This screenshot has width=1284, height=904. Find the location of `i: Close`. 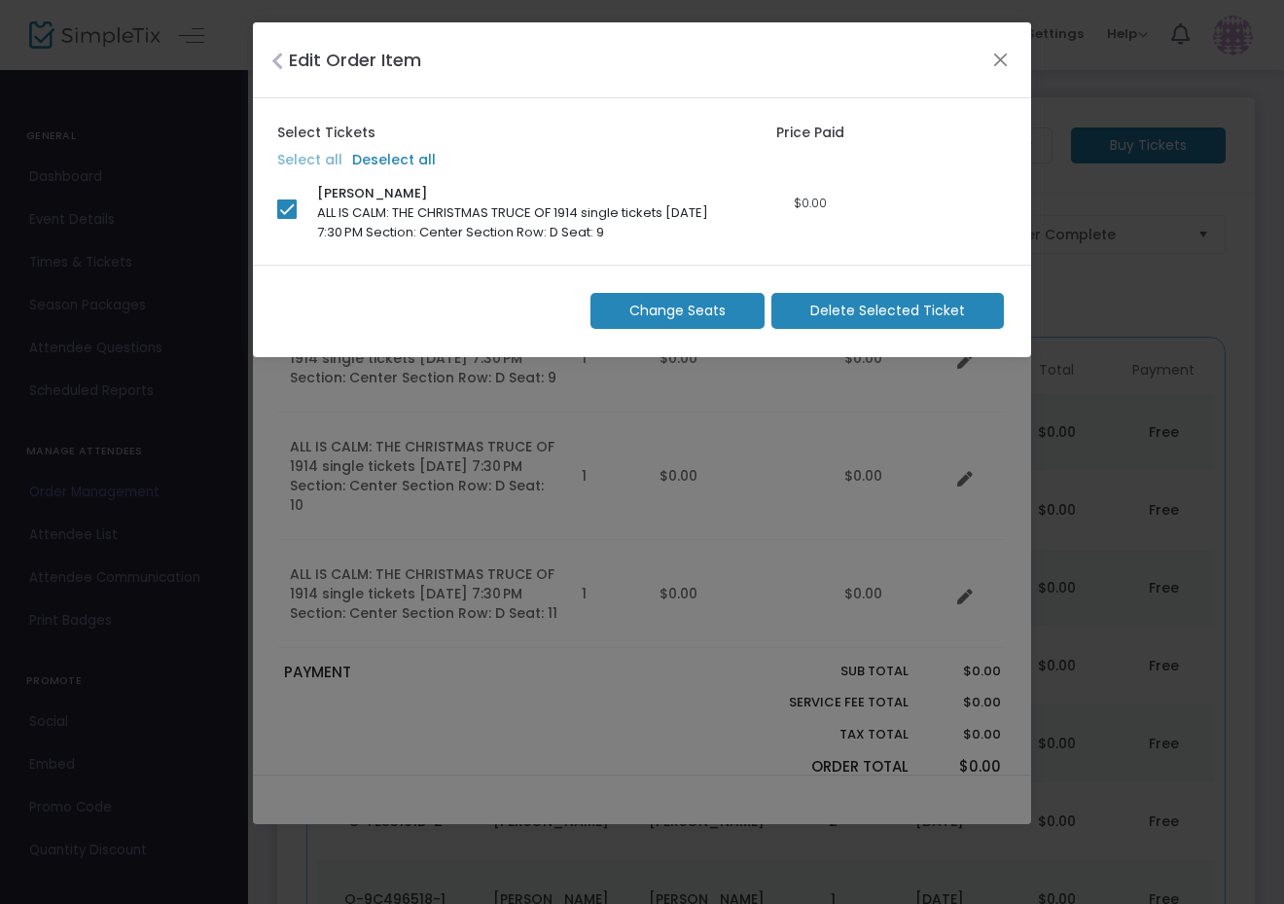

i: Close is located at coordinates (277, 61).